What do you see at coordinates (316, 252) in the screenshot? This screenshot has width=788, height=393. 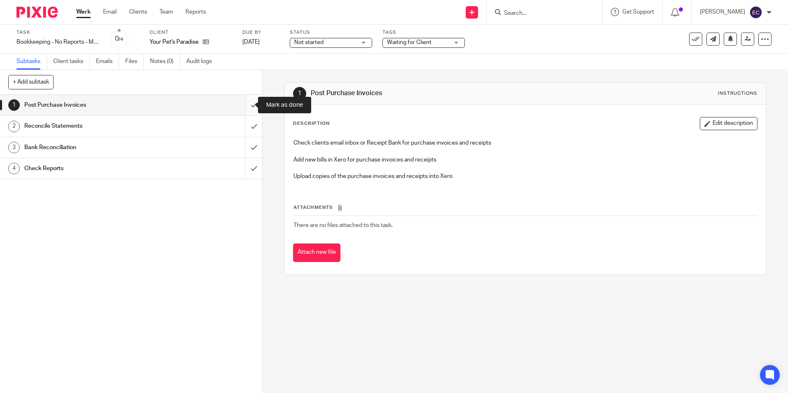 I see `button: Attach new file` at bounding box center [316, 252].